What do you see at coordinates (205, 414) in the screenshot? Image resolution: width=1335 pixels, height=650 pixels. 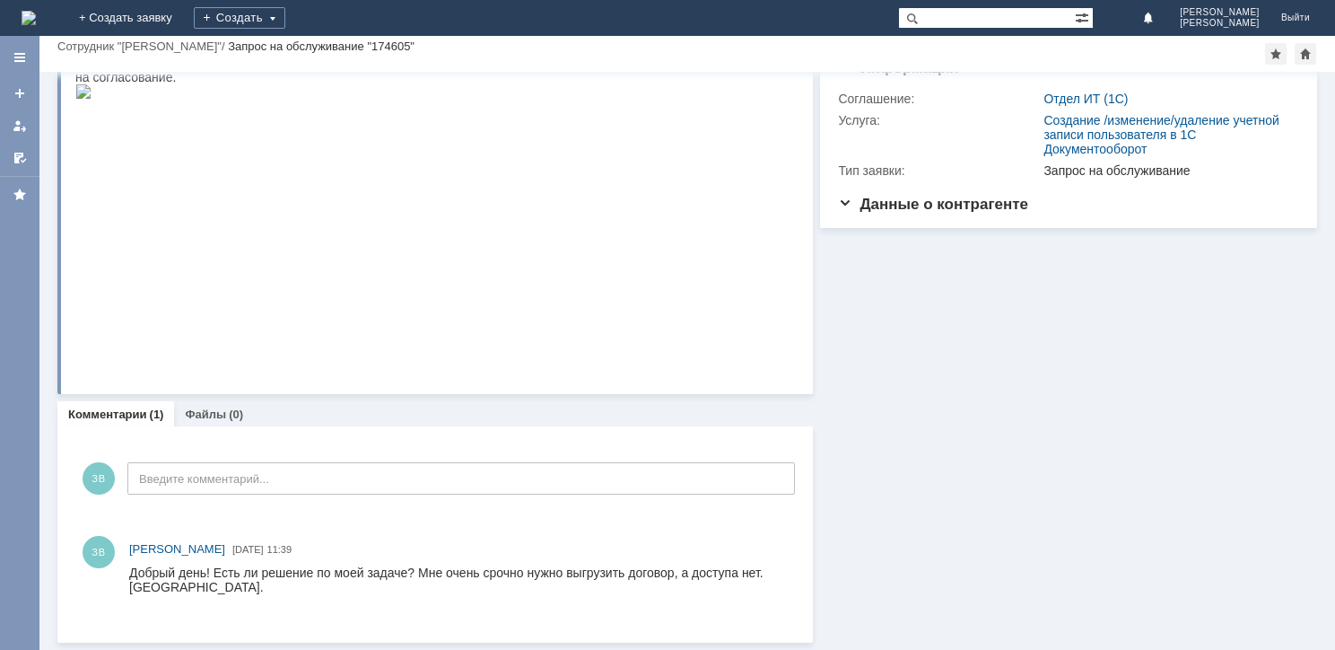 I see `a: Файлы` at bounding box center [205, 414].